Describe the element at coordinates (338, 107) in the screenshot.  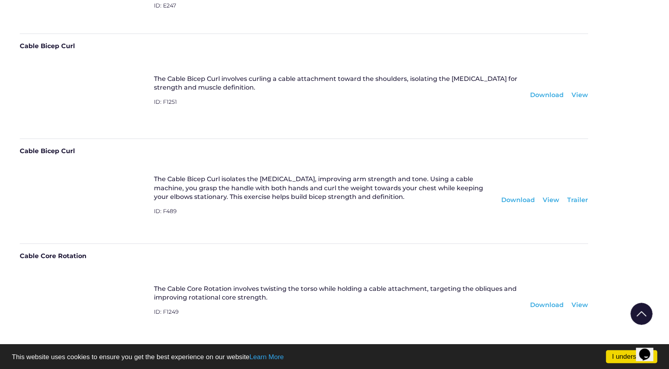
I see `div: ID: F1251` at that location.